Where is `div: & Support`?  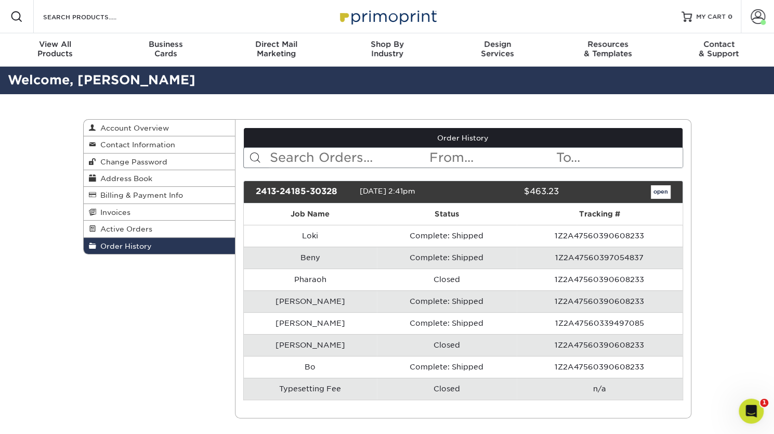 div: & Support is located at coordinates (719, 49).